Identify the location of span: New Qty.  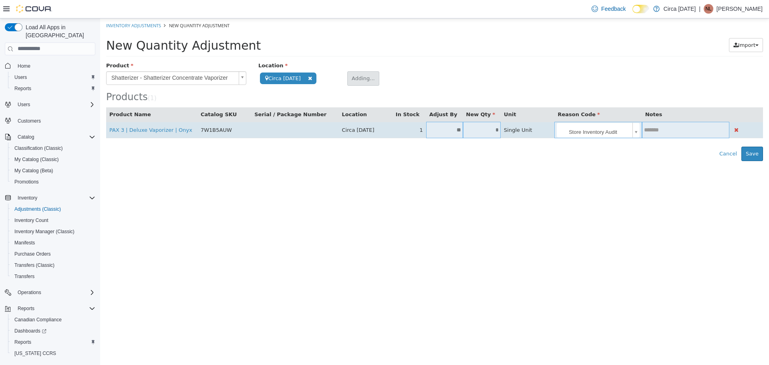
(381, 96).